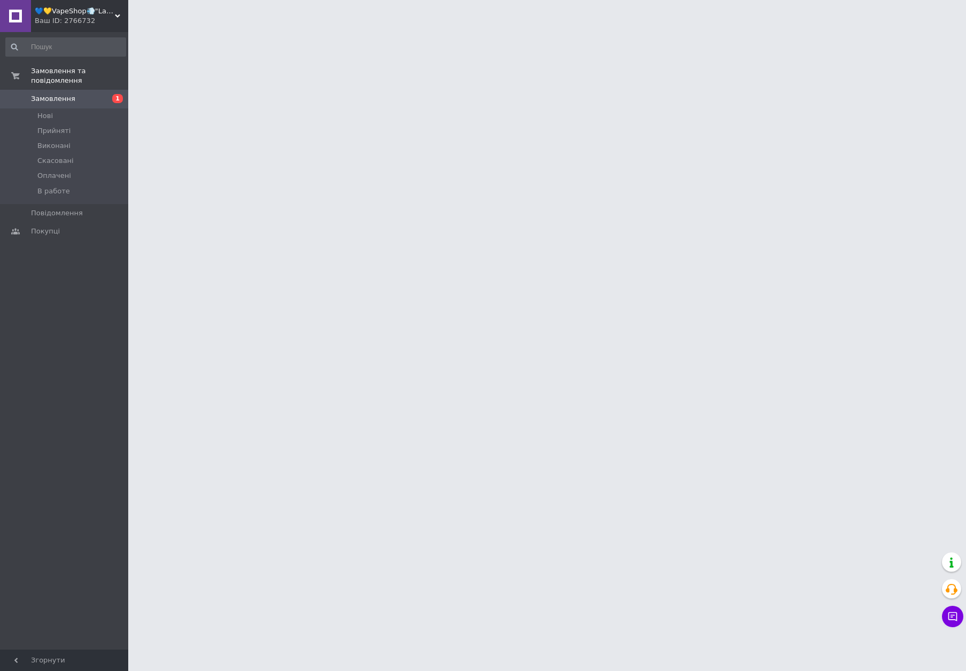 Image resolution: width=966 pixels, height=671 pixels. I want to click on span: В работе, so click(53, 191).